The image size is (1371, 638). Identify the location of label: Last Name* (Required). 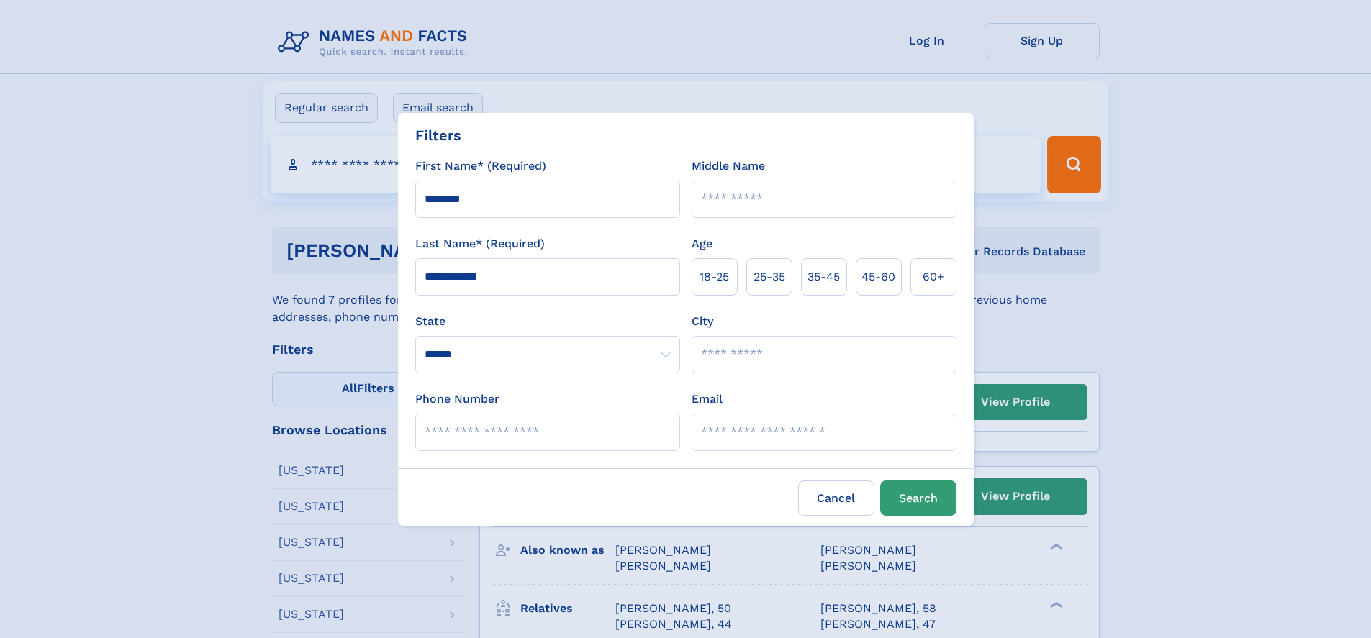
(480, 244).